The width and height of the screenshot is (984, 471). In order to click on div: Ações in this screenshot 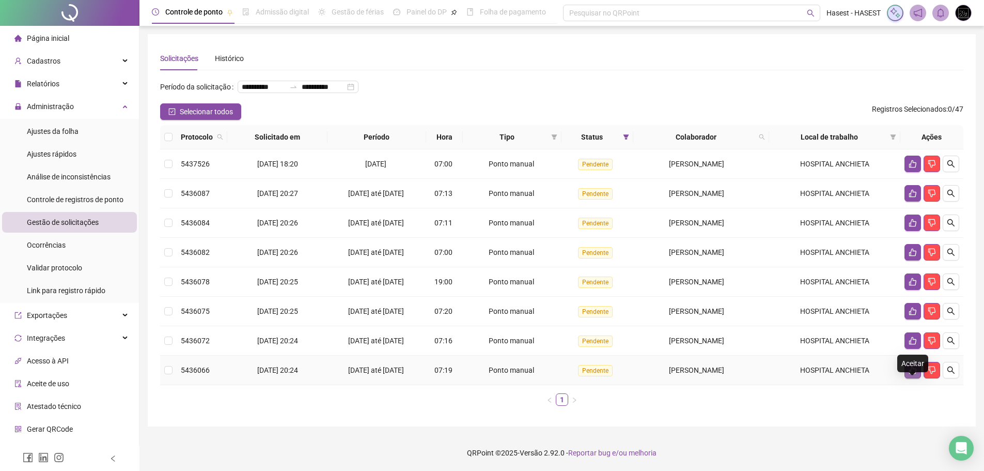, I will do `click(932, 137)`.